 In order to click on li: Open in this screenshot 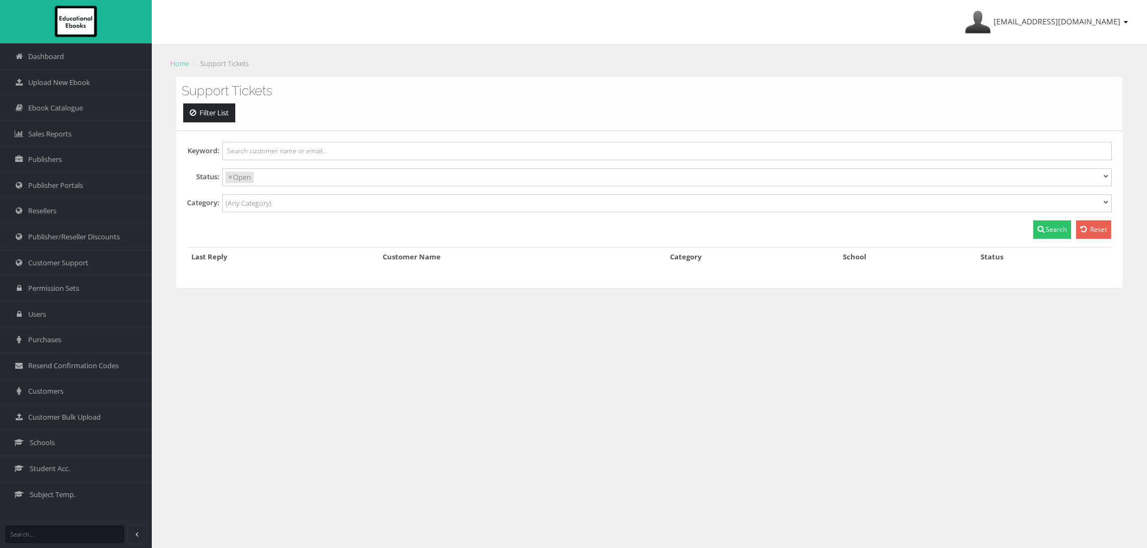, I will do `click(239, 177)`.